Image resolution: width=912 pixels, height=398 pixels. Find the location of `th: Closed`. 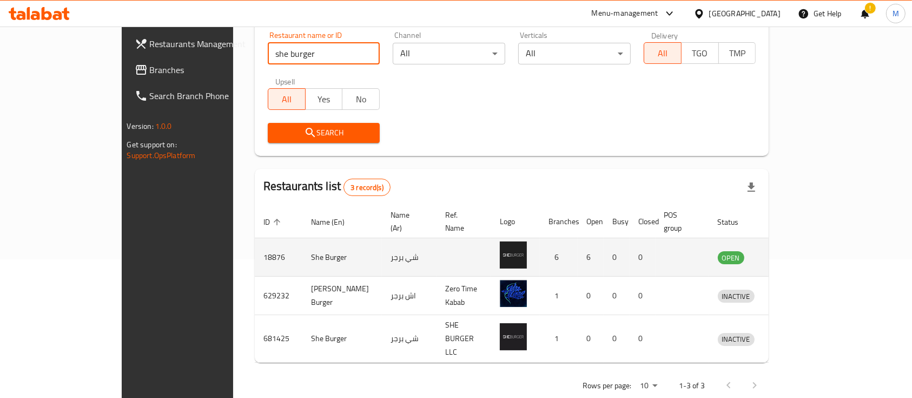

th: Closed is located at coordinates (642, 221).